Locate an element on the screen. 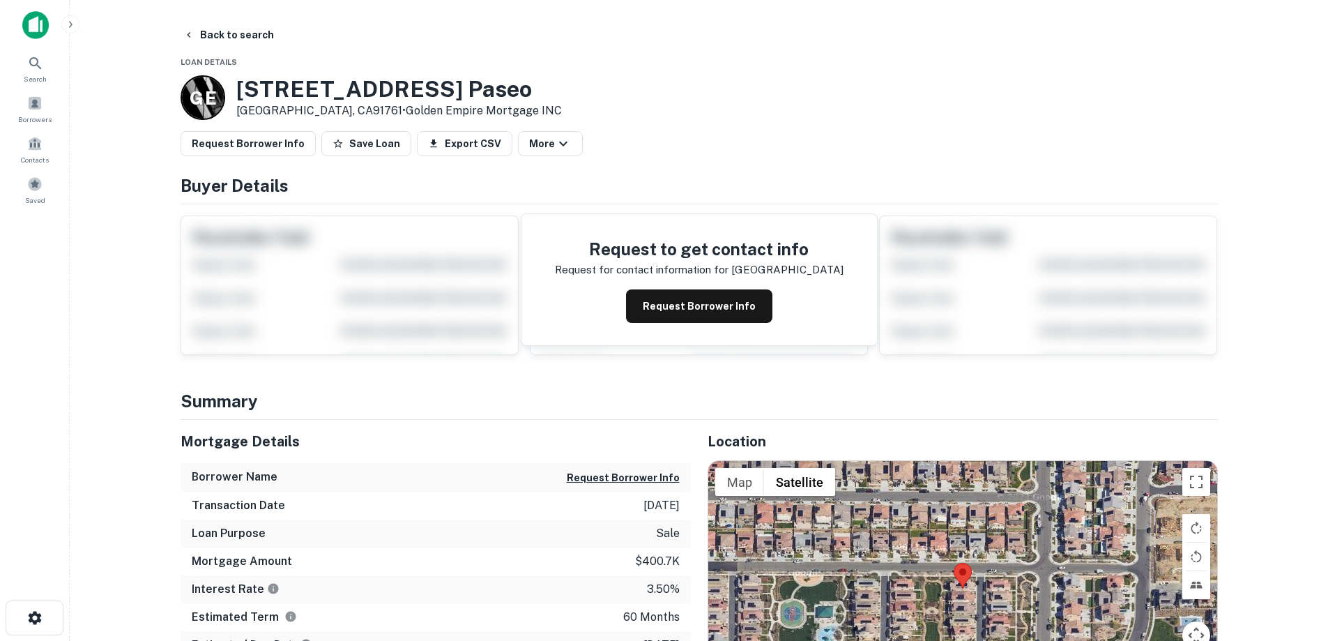  p: 3.50% is located at coordinates (663, 589).